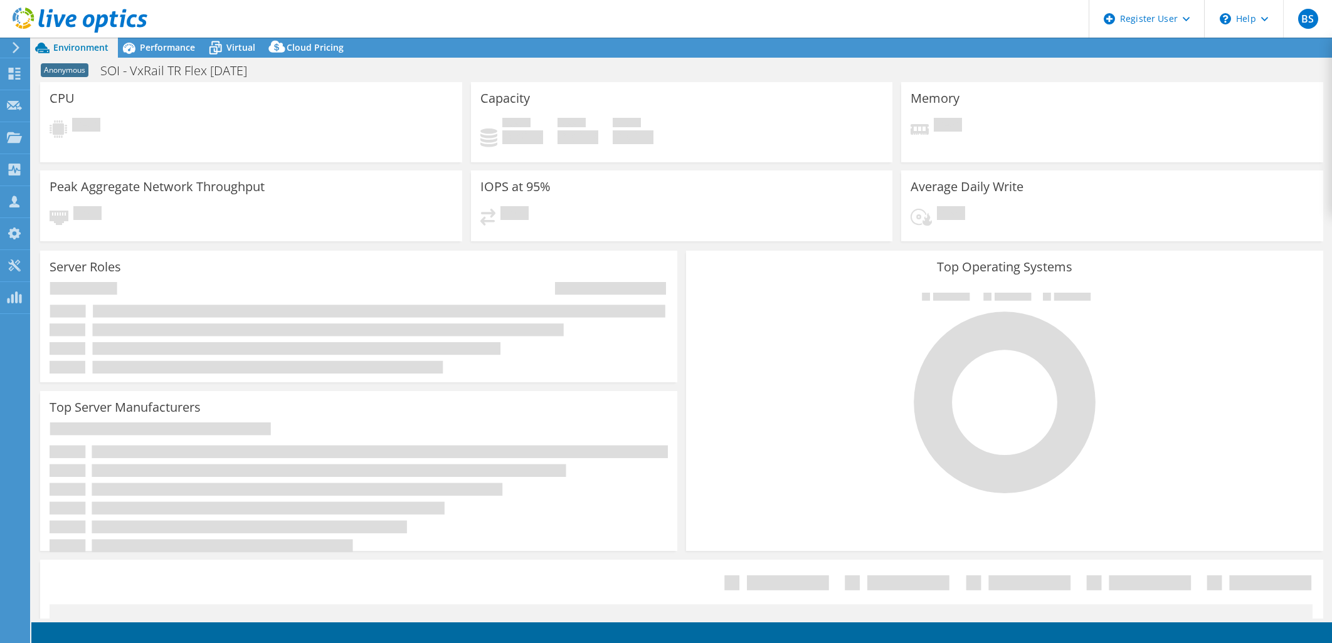 The height and width of the screenshot is (643, 1332). Describe the element at coordinates (935, 98) in the screenshot. I see `h3: Memory` at that location.